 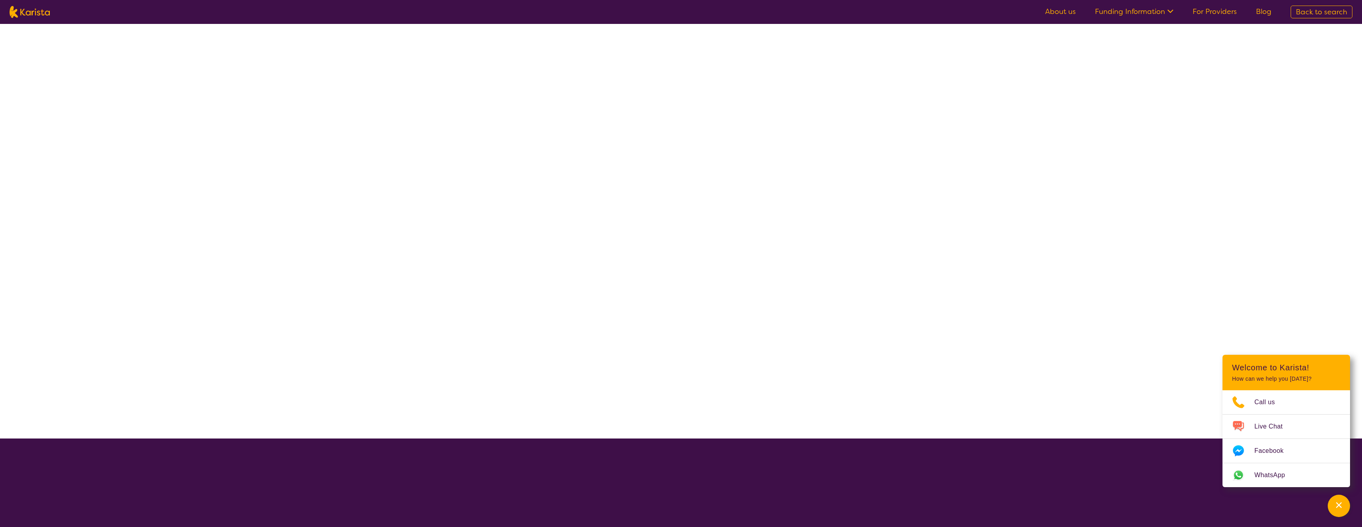 I want to click on span: Call us, so click(x=1269, y=402).